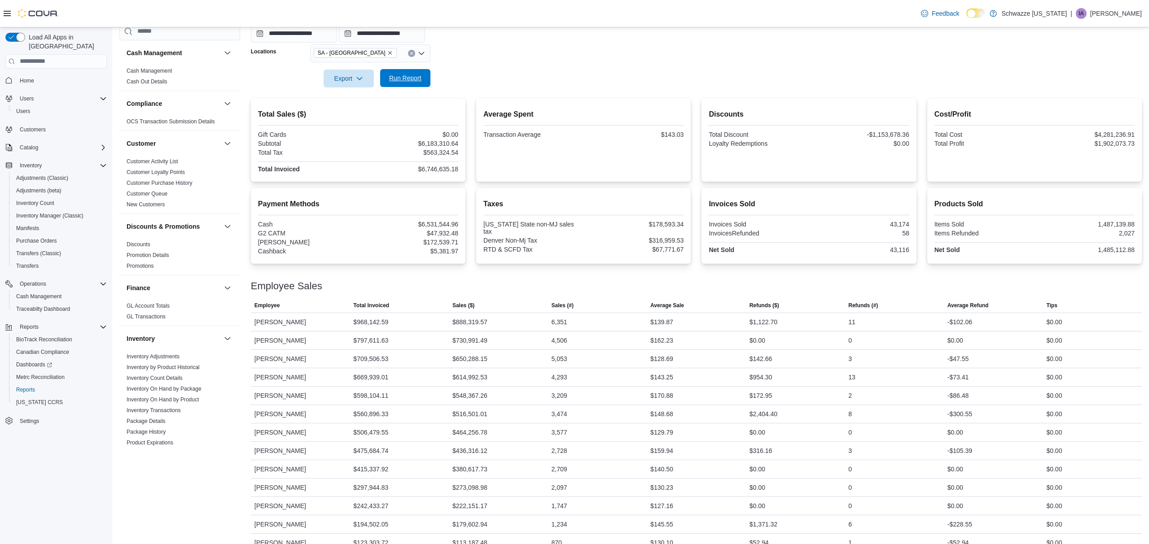 Image resolution: width=1149 pixels, height=544 pixels. Describe the element at coordinates (162, 400) in the screenshot. I see `span: Inventory On Hand by Product` at that location.